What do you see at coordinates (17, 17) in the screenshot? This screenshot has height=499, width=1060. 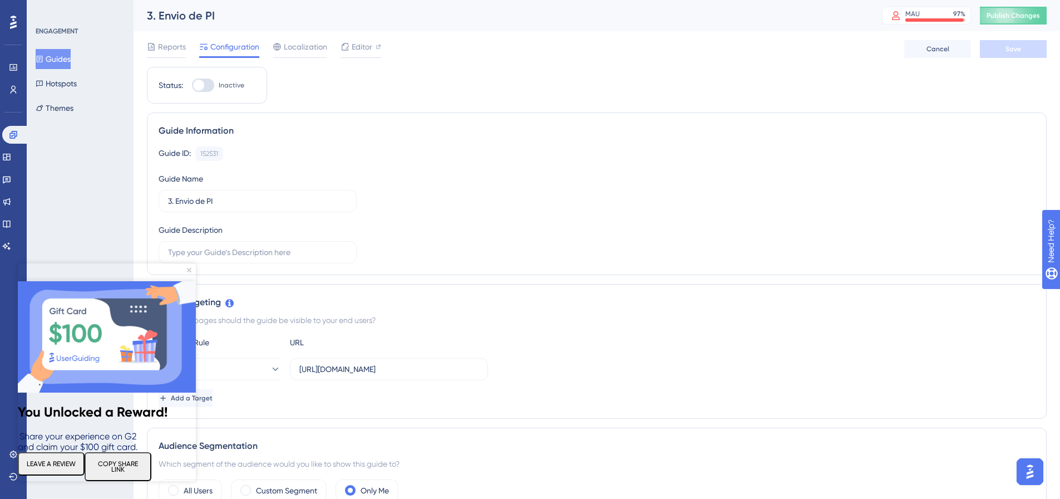 I see `button: Open AI Assistant Launcher` at bounding box center [17, 17].